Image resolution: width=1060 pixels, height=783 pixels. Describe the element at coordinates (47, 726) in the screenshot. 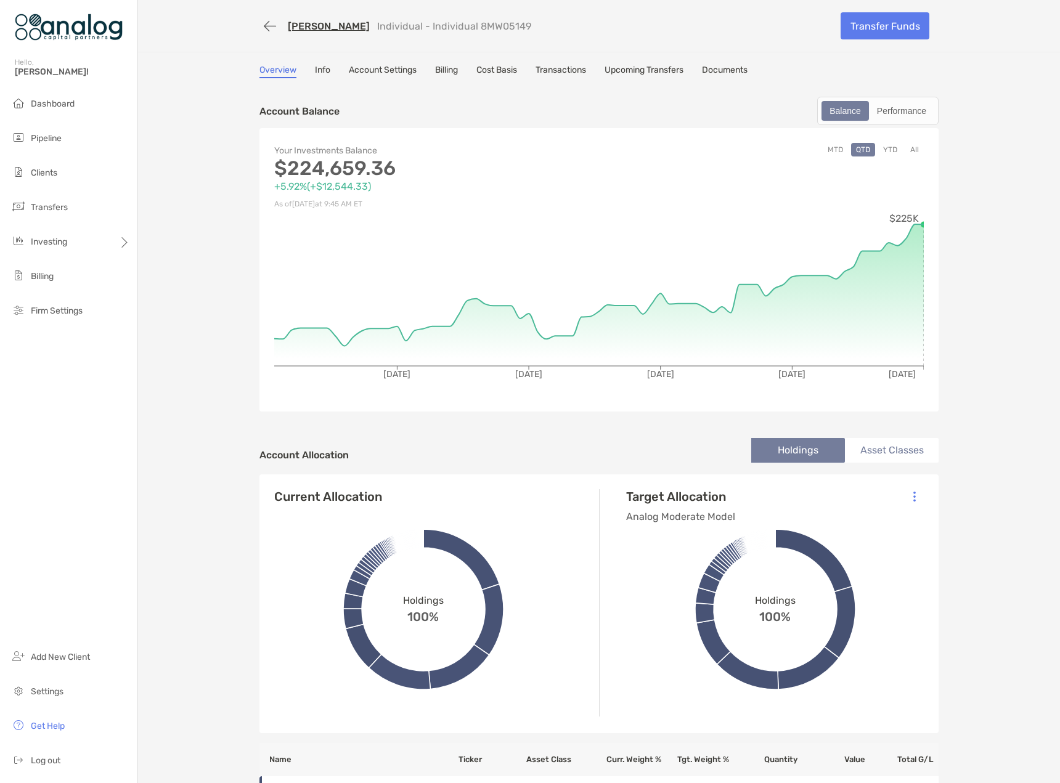

I see `span: Get Help` at that location.